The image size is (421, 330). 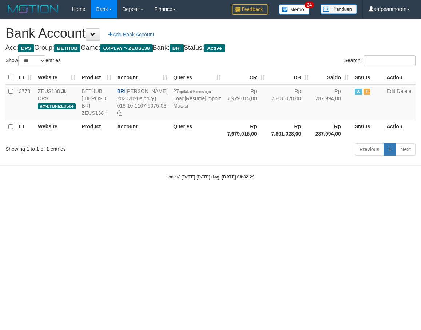 What do you see at coordinates (290, 102) in the screenshot?
I see `td: Rp 7.801.028,00` at bounding box center [290, 102].